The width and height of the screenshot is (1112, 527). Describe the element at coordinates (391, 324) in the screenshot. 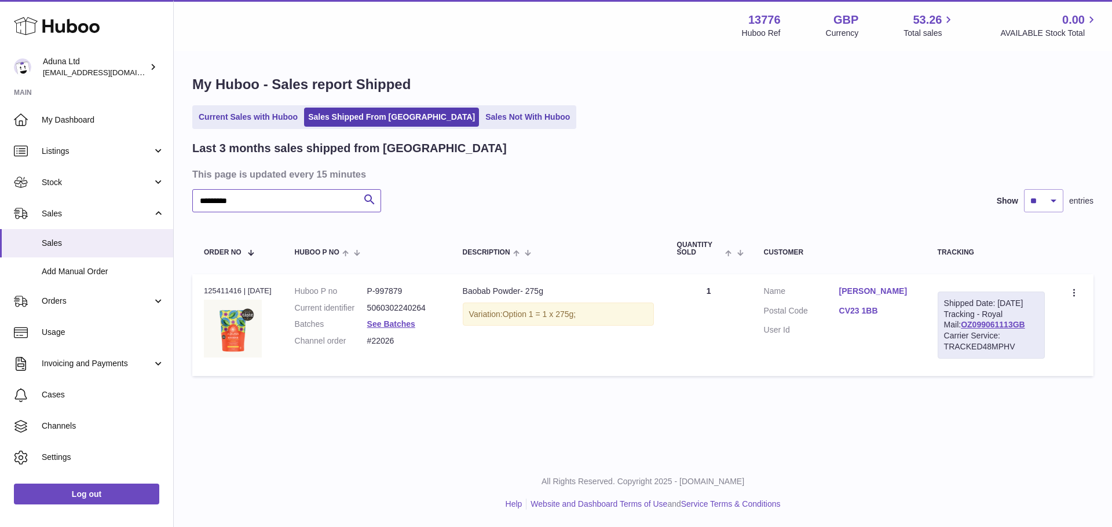

I see `a: See Batches` at that location.